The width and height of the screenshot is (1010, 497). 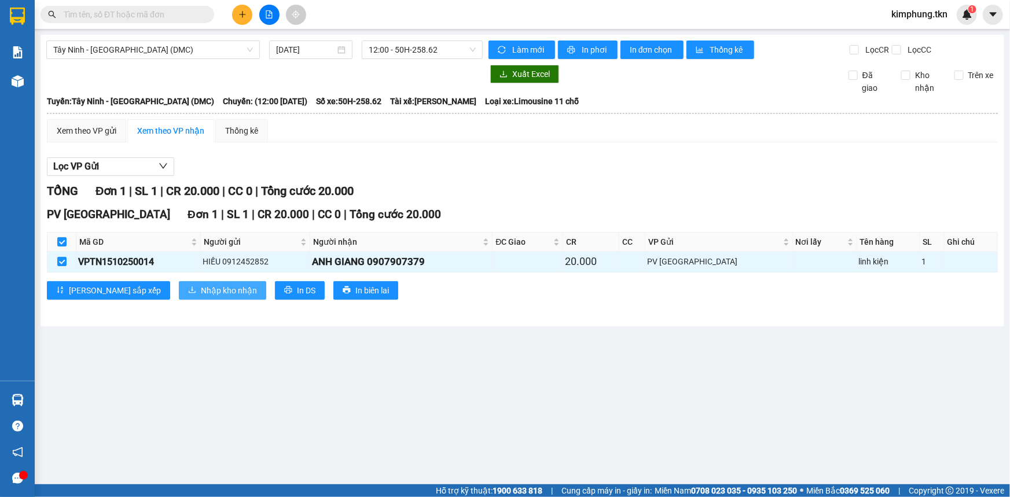 I want to click on span: Nhập kho nhận, so click(x=229, y=290).